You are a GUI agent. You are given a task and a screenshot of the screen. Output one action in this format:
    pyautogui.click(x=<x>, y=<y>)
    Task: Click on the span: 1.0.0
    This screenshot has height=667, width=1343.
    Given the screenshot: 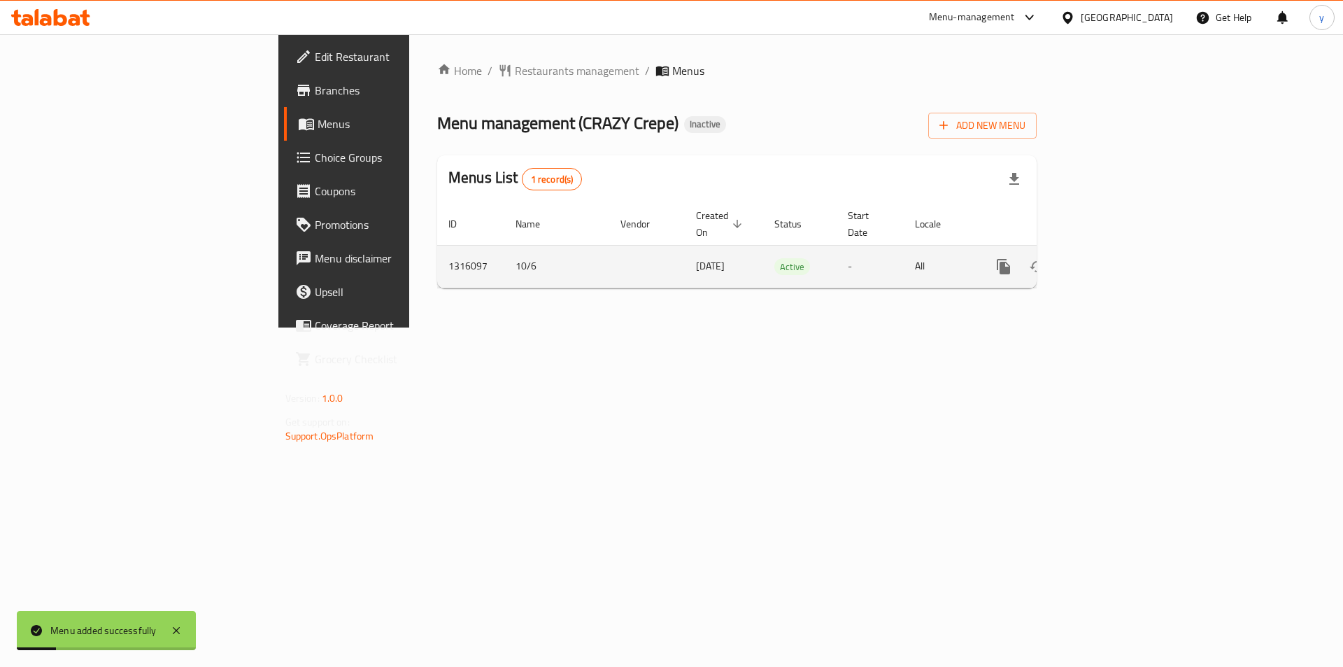 What is the action you would take?
    pyautogui.click(x=332, y=398)
    